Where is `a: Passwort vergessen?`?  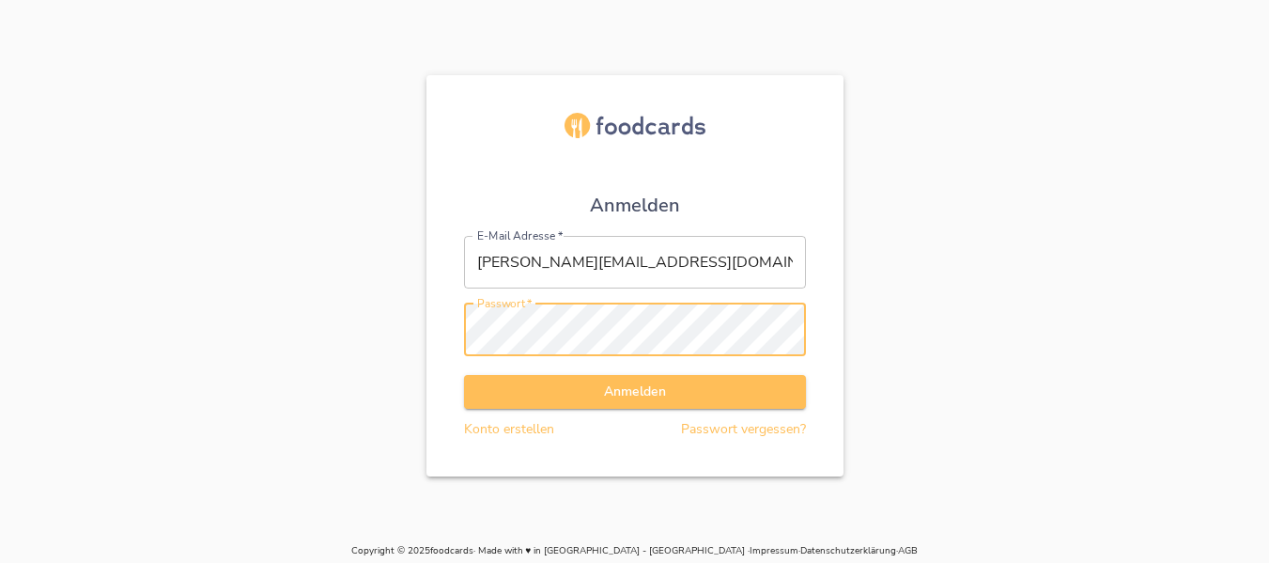 a: Passwort vergessen? is located at coordinates (743, 428).